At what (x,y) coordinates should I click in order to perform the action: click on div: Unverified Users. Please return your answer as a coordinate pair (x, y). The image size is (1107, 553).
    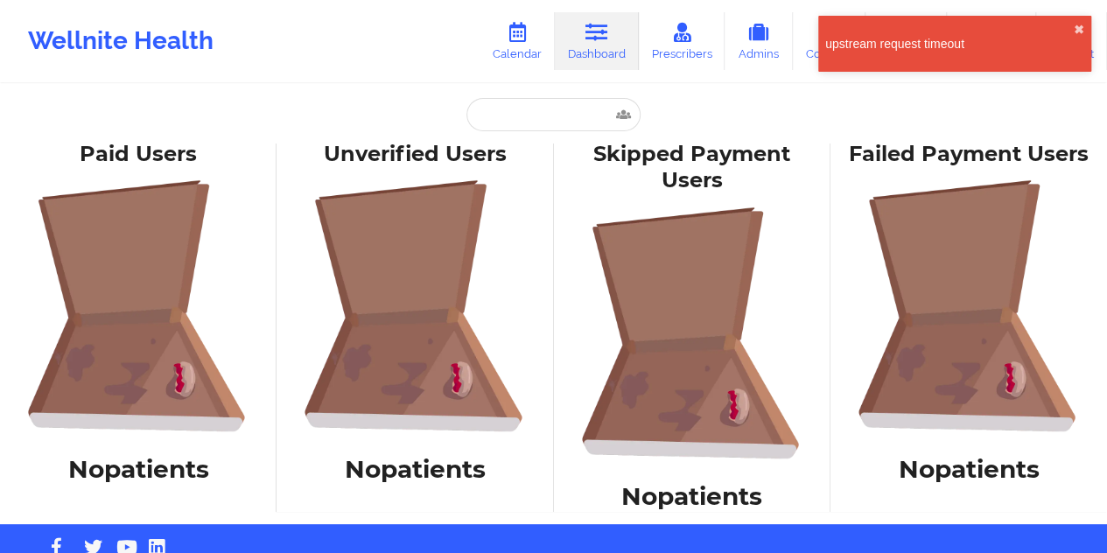
    Looking at the image, I should click on (415, 154).